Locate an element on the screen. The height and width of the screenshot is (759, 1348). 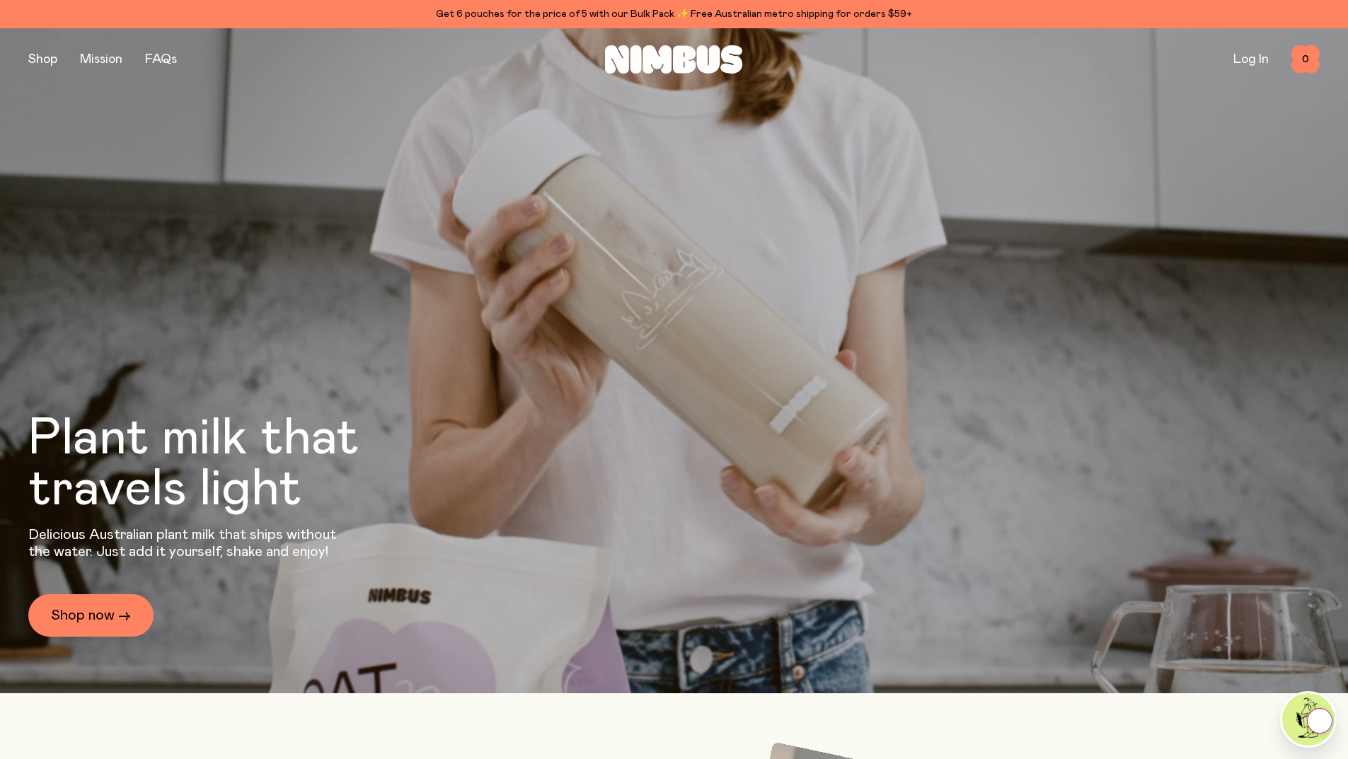
h1: Plant milk that travels light is located at coordinates (232, 464).